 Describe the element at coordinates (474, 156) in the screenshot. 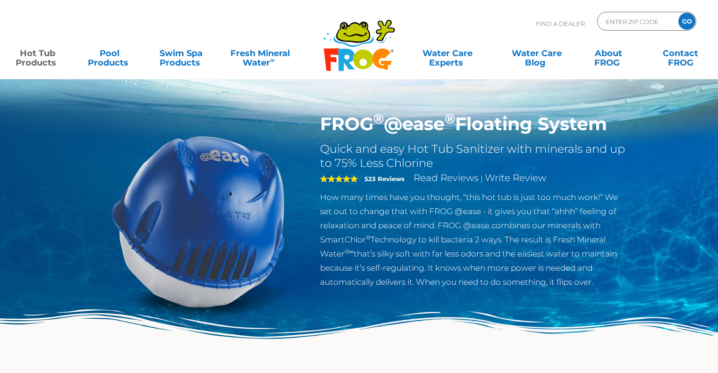

I see `h2: Quick and easy Hot Tub Sanitizer with minerals and up to 75% Less Chlorine` at that location.